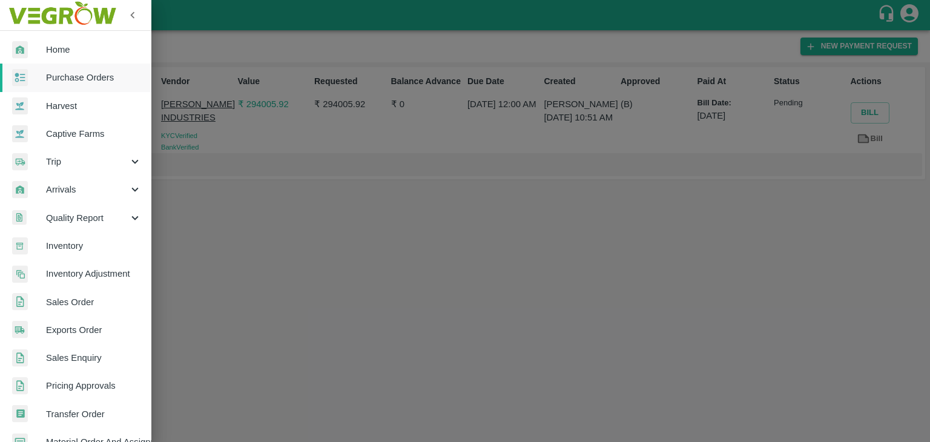 This screenshot has height=442, width=930. What do you see at coordinates (94, 134) in the screenshot?
I see `span: Captive Farms` at bounding box center [94, 134].